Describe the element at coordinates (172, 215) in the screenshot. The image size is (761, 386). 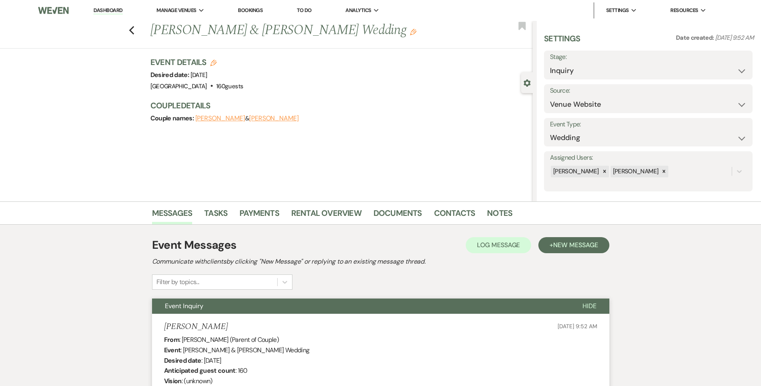
I see `a: Messages` at that location.